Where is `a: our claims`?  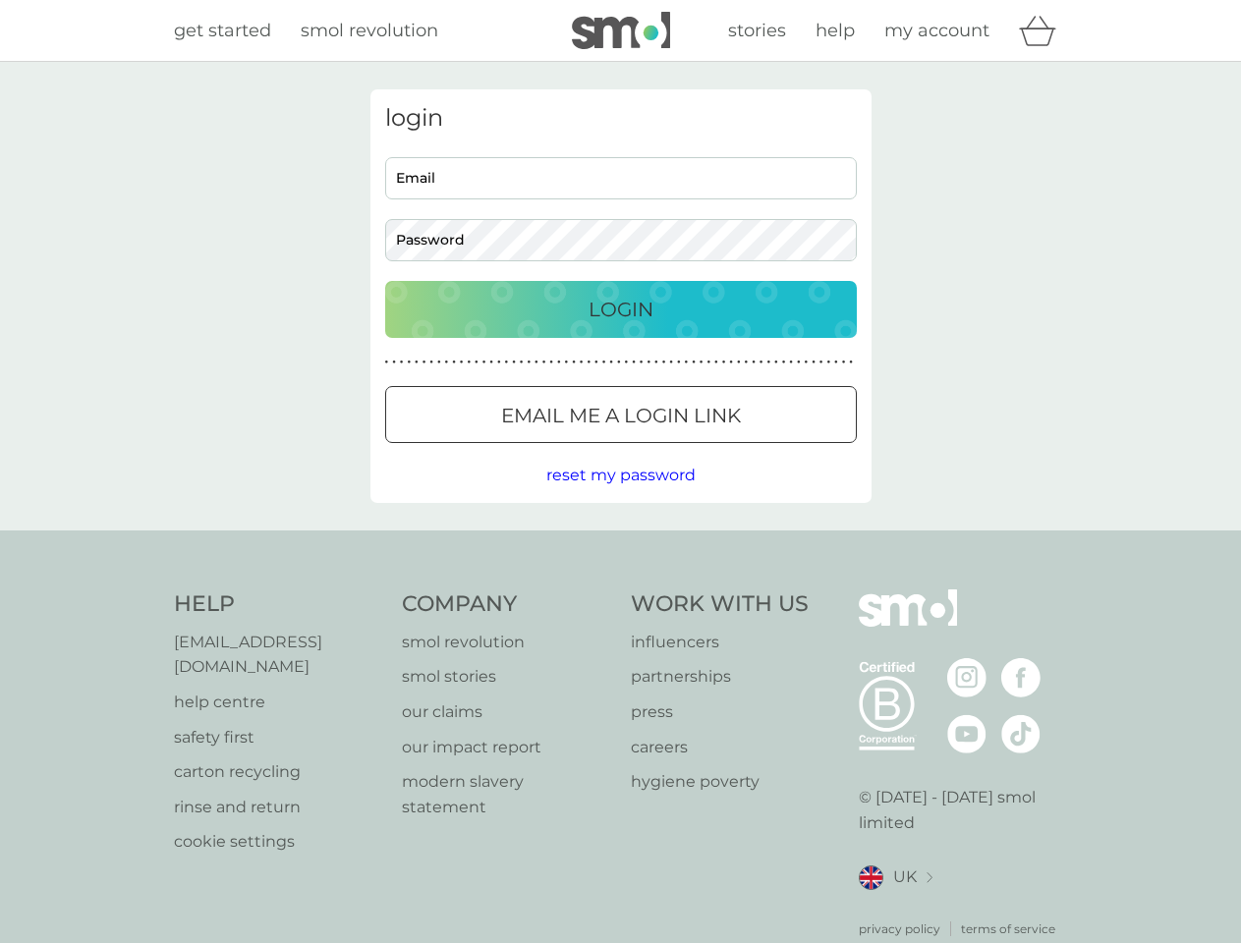
a: our claims is located at coordinates (506, 712).